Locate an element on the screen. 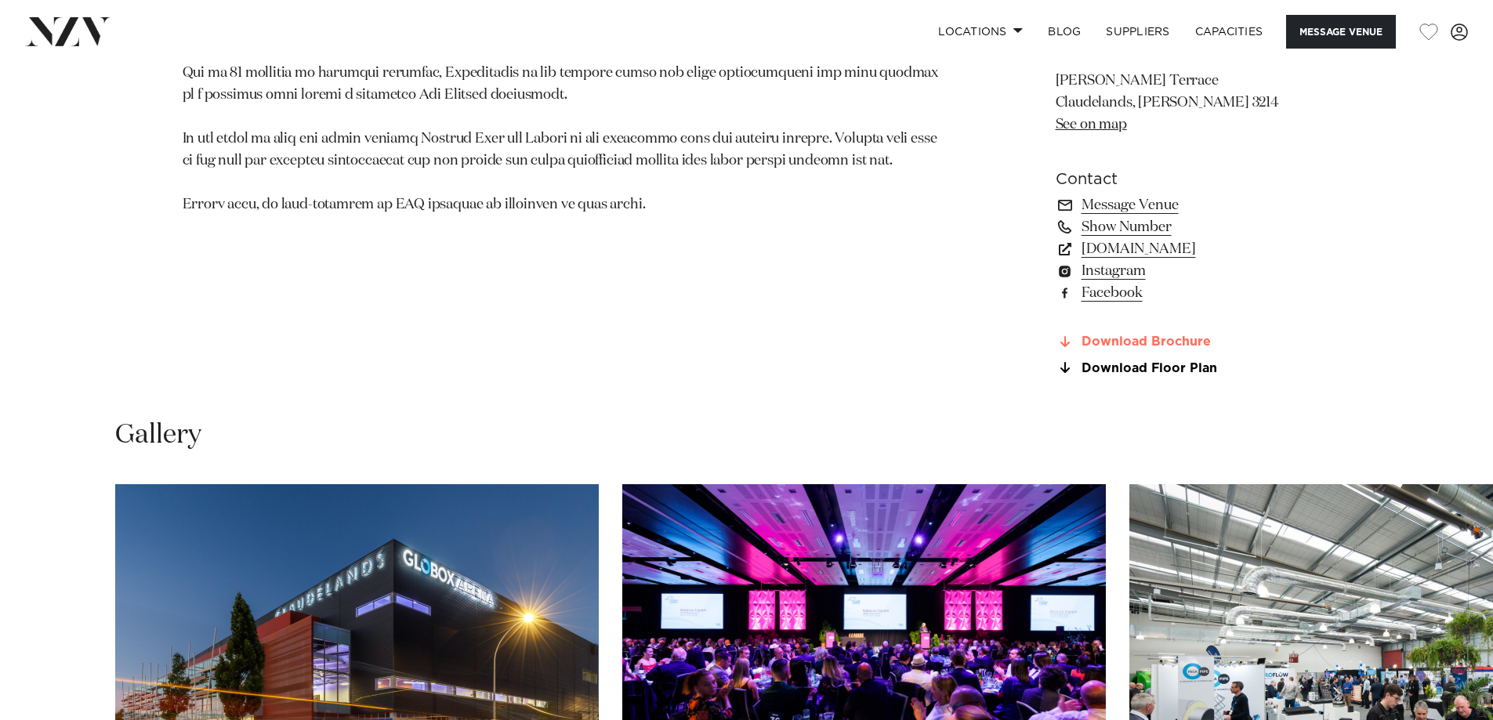 The image size is (1493, 720). a: Locations is located at coordinates (980, 31).